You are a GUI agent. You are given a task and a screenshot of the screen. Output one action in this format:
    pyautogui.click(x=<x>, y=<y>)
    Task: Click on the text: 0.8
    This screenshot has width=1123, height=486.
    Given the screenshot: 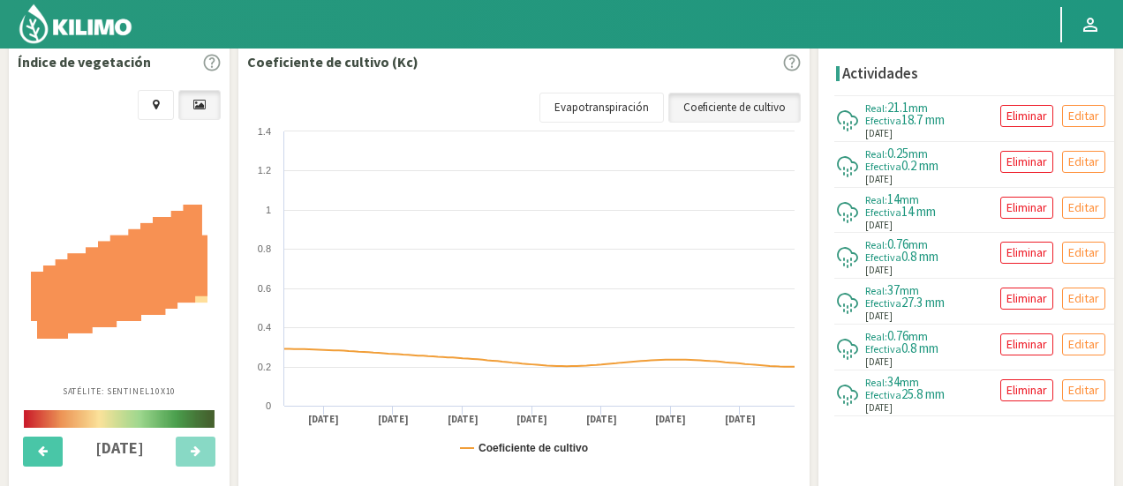 What is the action you would take?
    pyautogui.click(x=264, y=249)
    